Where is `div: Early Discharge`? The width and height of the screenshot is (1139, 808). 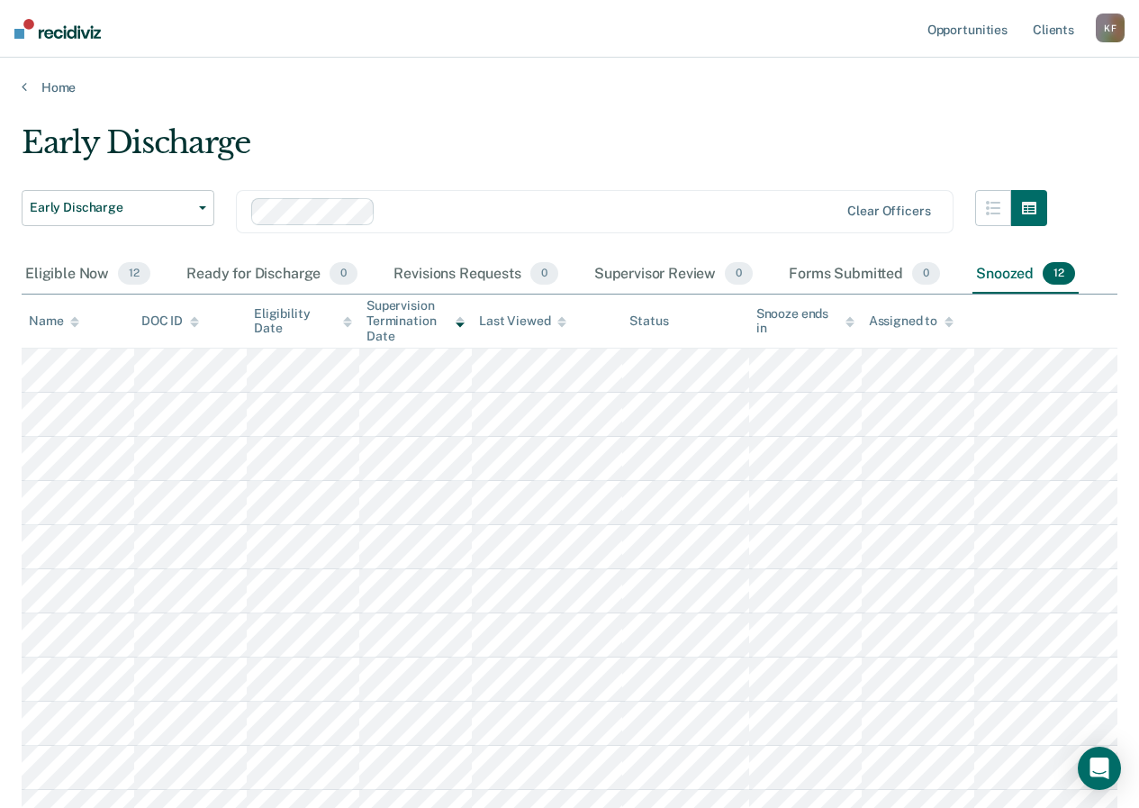 div: Early Discharge is located at coordinates (534, 150).